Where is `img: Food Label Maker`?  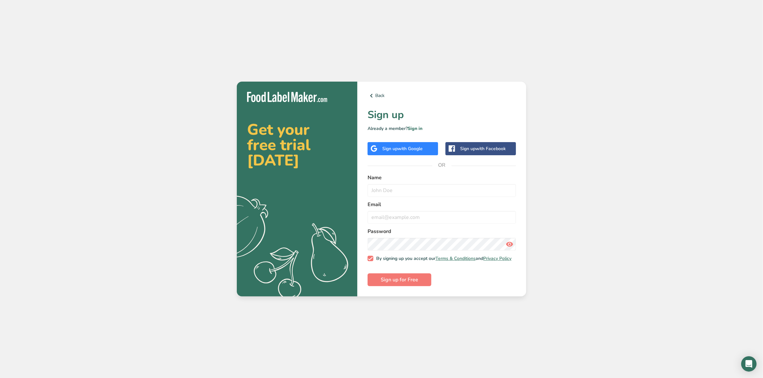 img: Food Label Maker is located at coordinates (287, 97).